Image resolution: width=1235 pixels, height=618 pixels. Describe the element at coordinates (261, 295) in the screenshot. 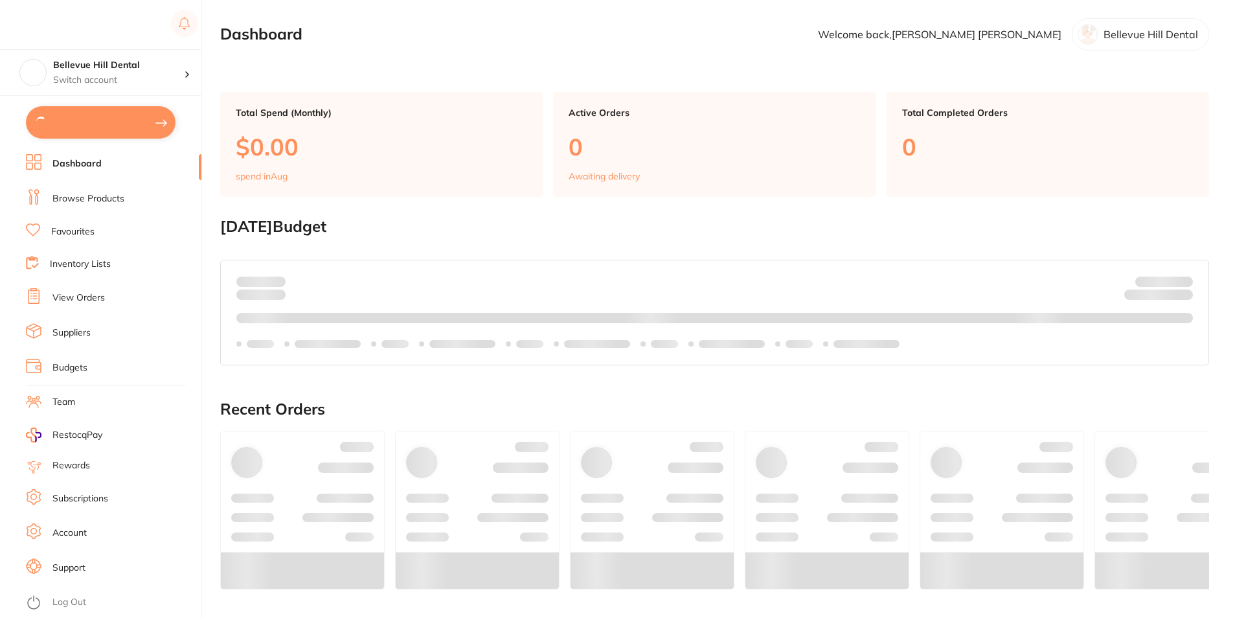

I see `p: month` at that location.